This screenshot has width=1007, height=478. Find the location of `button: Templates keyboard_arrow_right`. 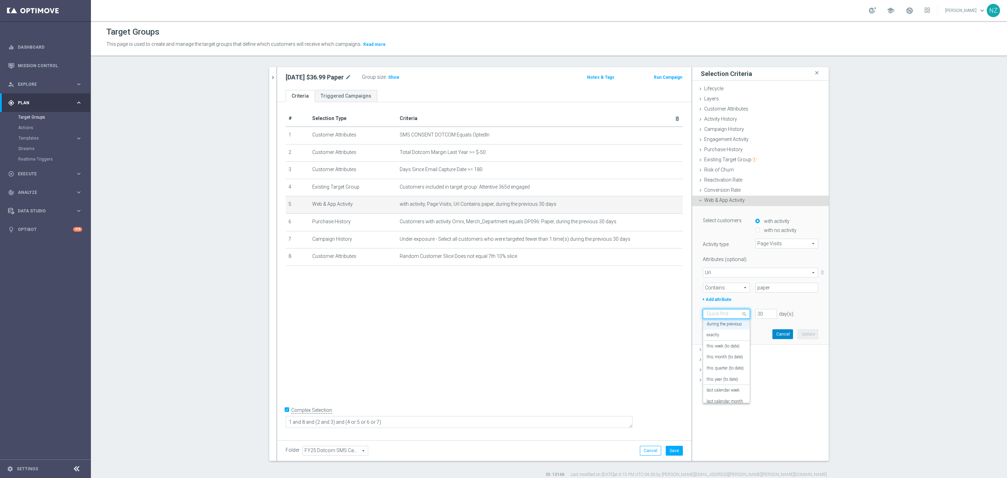

button: Templates keyboard_arrow_right is located at coordinates (50, 138).